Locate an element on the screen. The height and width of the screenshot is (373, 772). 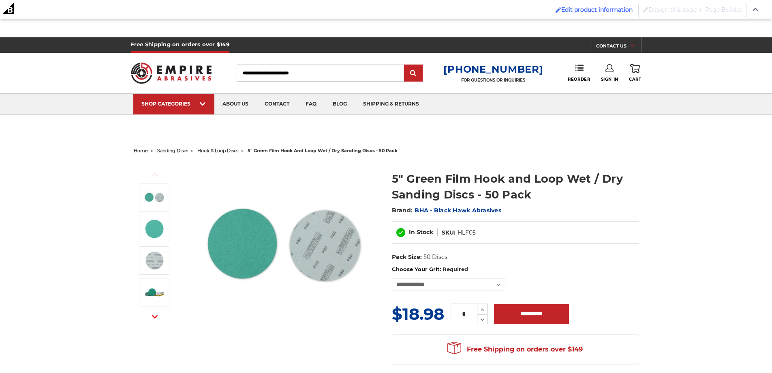
span: BHA - Black Hawk Abrasives is located at coordinates (458, 210).